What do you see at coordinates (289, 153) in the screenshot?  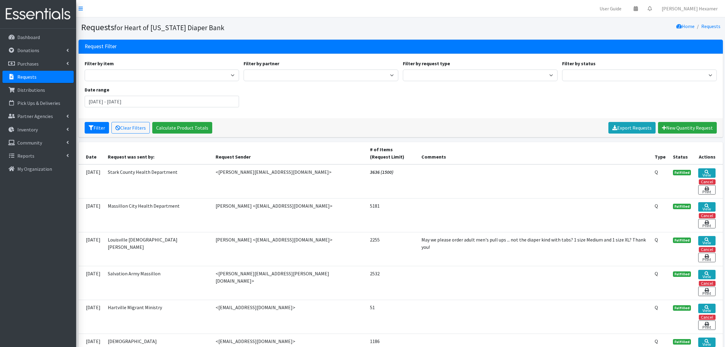 I see `th: Request Sender` at bounding box center [289, 153].